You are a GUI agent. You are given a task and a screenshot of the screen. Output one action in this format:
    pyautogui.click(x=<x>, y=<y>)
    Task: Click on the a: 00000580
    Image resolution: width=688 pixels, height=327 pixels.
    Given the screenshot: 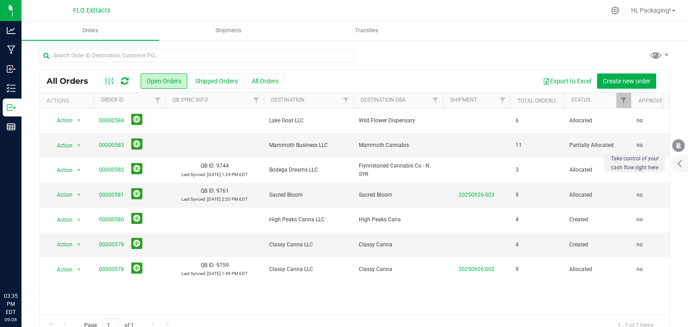 What is the action you would take?
    pyautogui.click(x=111, y=219)
    